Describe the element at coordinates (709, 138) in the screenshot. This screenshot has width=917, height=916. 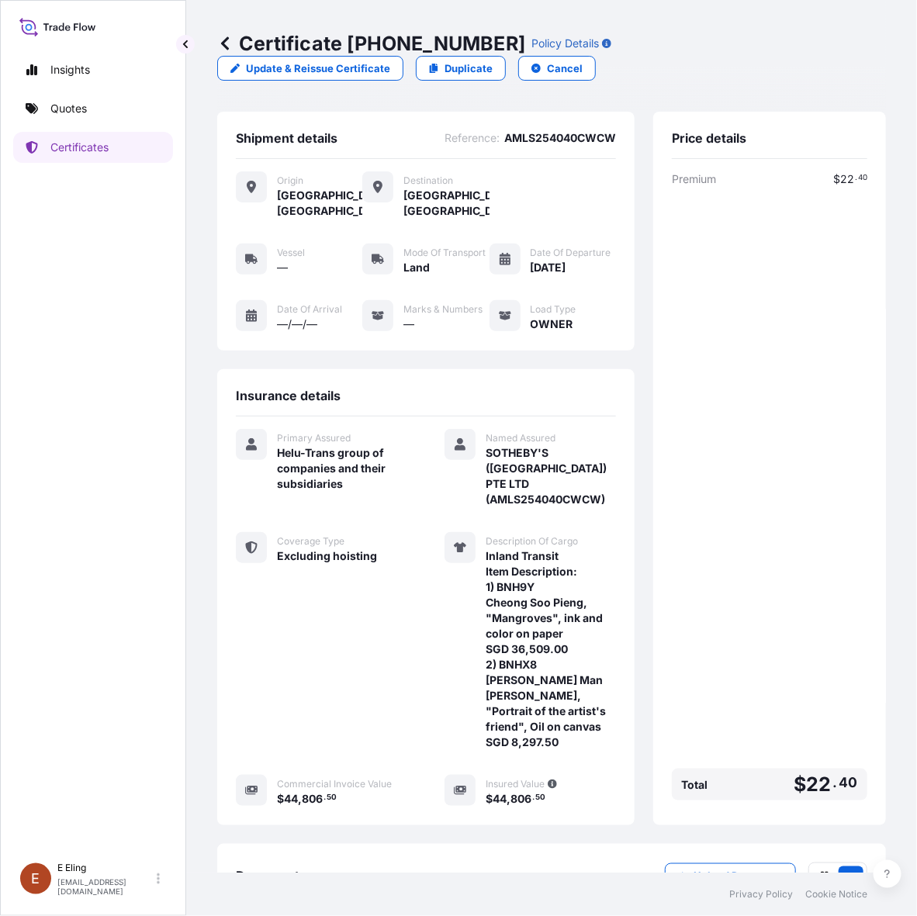
I see `span: Price details` at that location.